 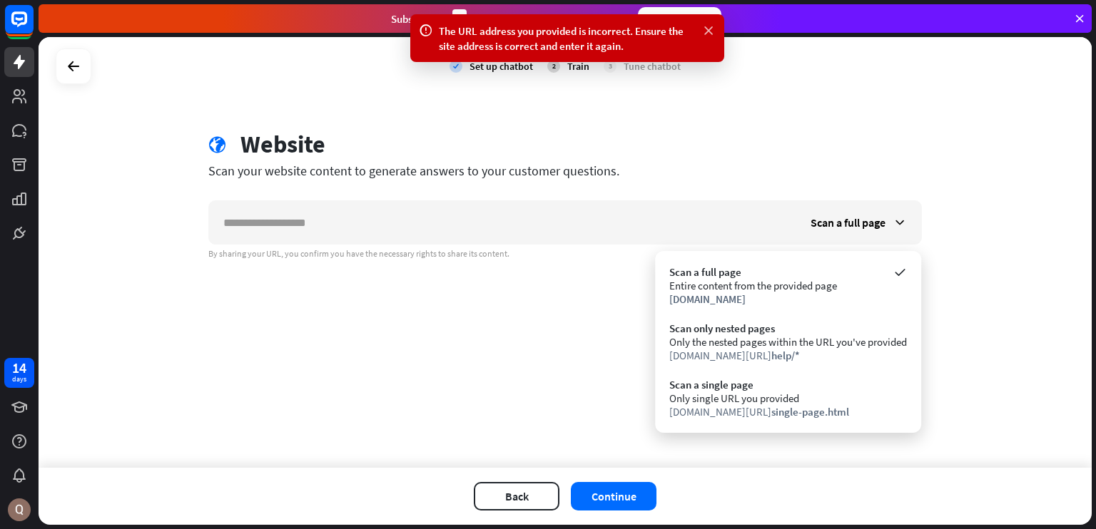 What do you see at coordinates (578, 66) in the screenshot?
I see `div: Train` at bounding box center [578, 66].